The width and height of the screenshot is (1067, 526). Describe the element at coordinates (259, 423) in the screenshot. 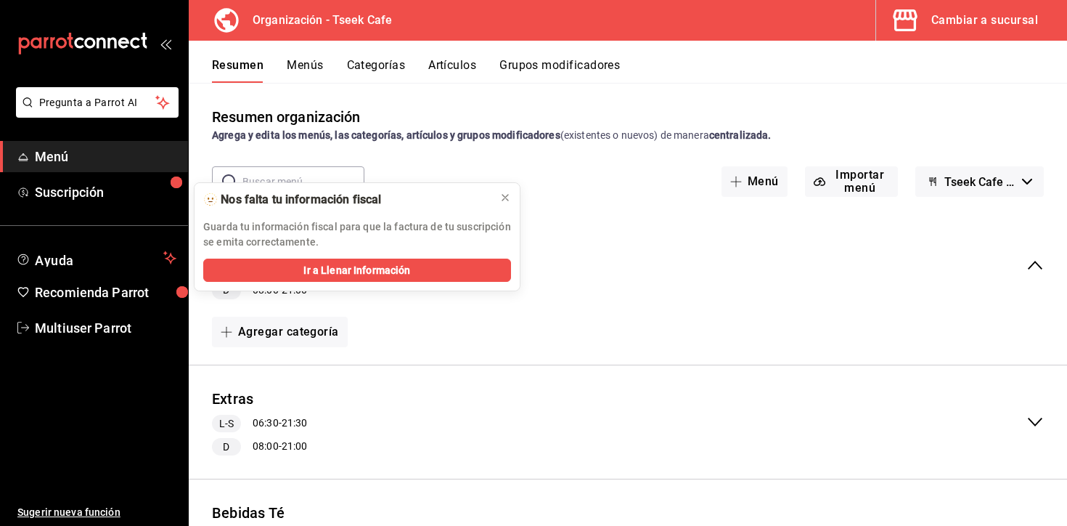

I see `div: 06:30 - 21:30` at that location.